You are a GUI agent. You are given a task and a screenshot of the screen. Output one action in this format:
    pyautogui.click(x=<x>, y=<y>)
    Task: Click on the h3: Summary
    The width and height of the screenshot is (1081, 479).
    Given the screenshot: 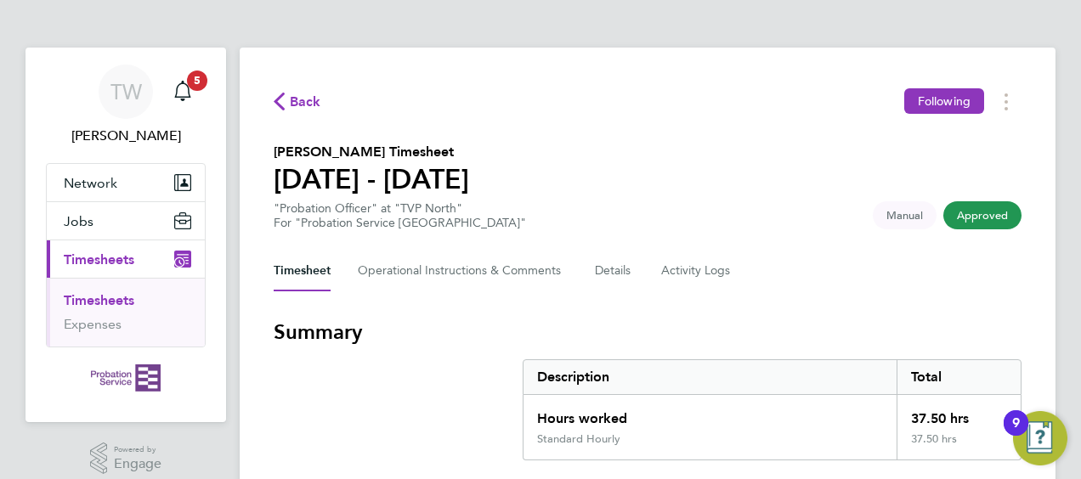 What is the action you would take?
    pyautogui.click(x=647, y=332)
    